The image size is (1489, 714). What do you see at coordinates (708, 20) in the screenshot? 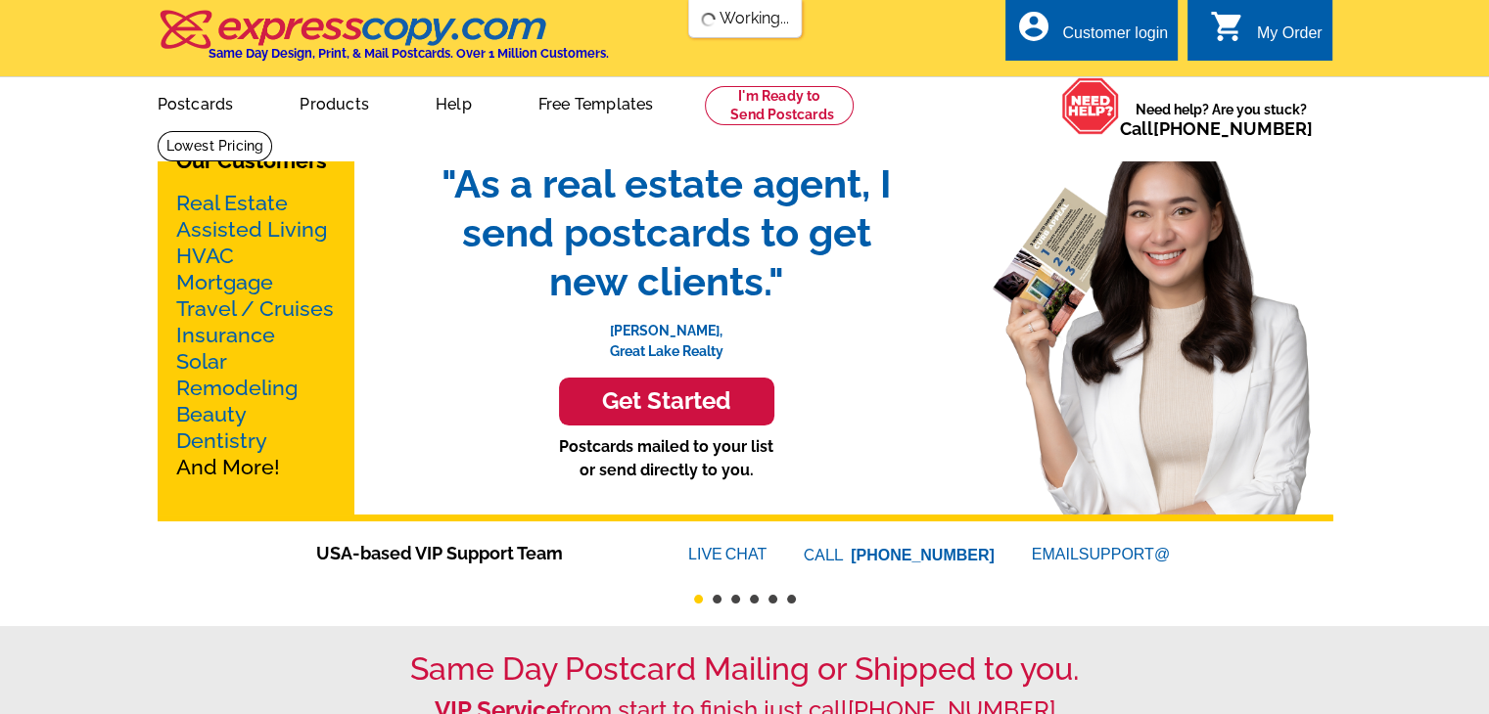
I see `img: loading...` at bounding box center [708, 20].